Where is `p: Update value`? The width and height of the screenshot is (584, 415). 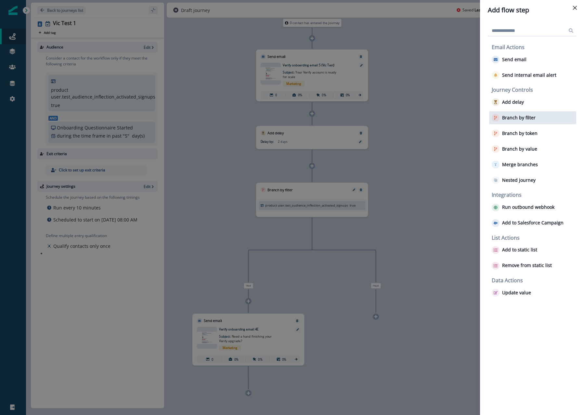 p: Update value is located at coordinates (517, 293).